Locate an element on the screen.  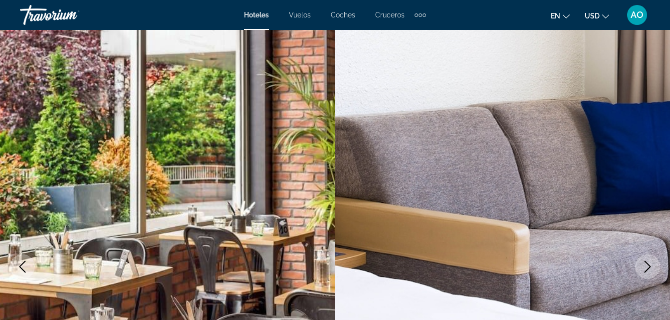
a: Hoteles is located at coordinates (256, 15).